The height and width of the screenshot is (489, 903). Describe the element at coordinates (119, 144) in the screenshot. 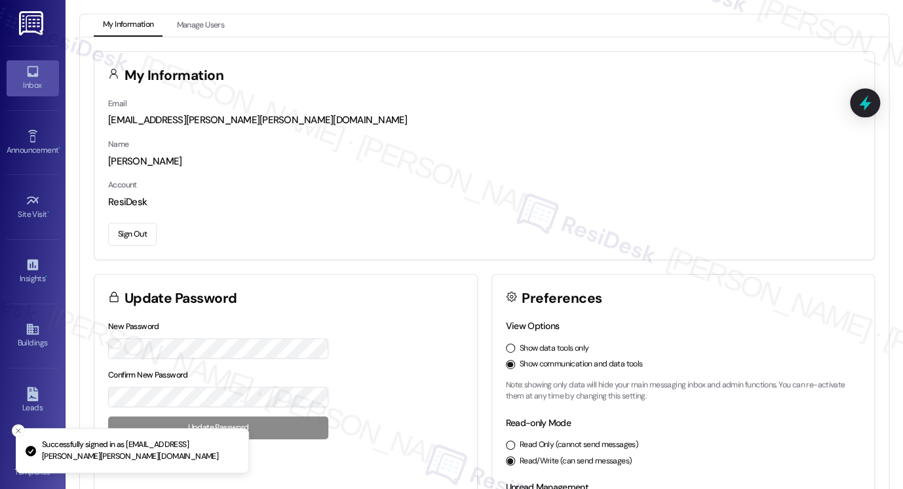

I see `label: Name` at that location.